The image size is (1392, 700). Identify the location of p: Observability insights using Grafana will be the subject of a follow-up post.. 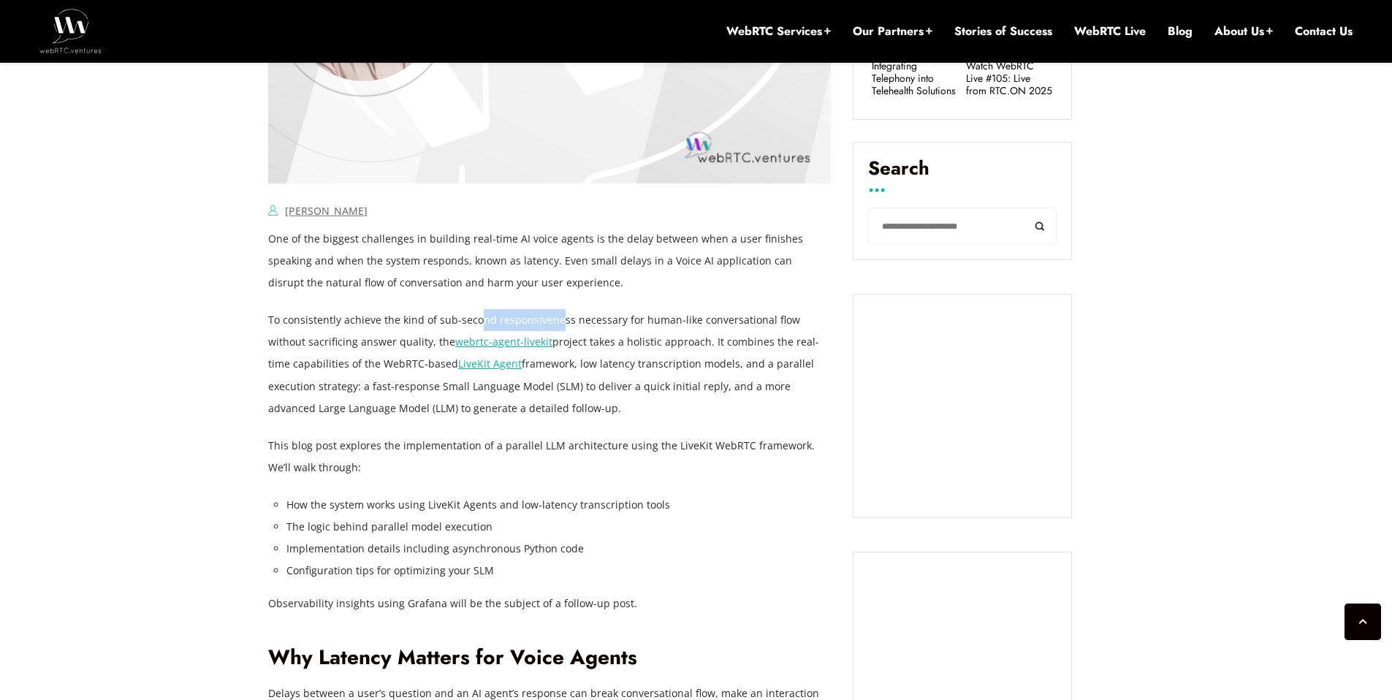
(550, 604).